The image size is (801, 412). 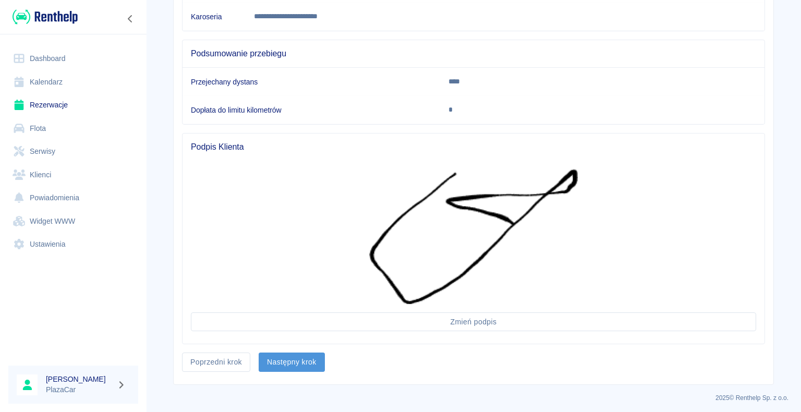 What do you see at coordinates (474, 236) in the screenshot?
I see `img: Podpis` at bounding box center [474, 236].